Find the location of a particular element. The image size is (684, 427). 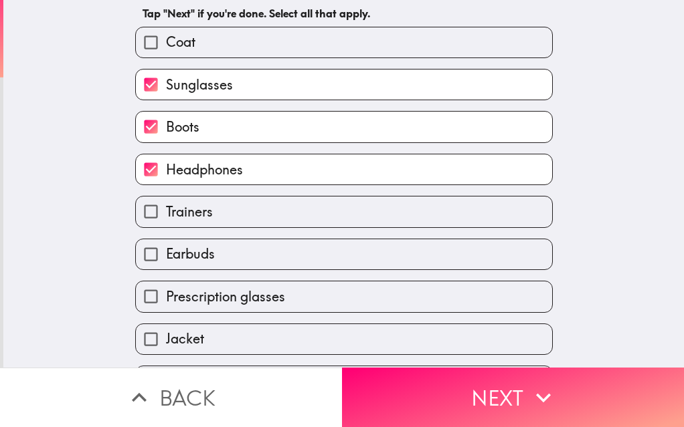

button: Trainers is located at coordinates (344, 211).